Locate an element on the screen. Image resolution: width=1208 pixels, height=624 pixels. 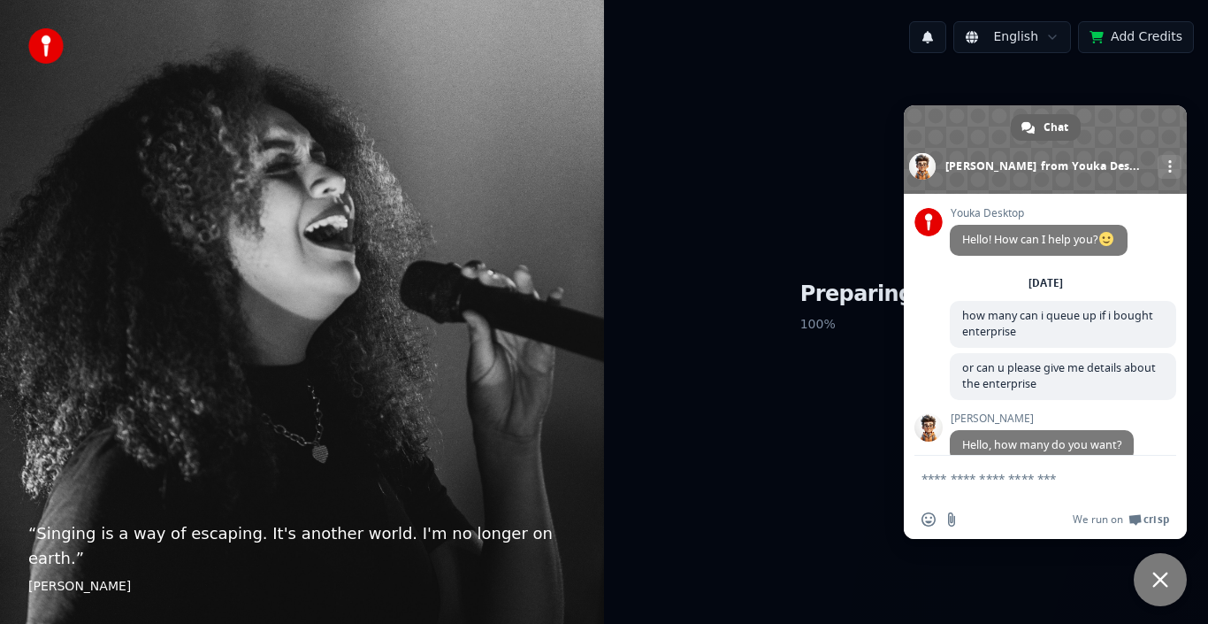
span: We run on is located at coordinates (1098, 519).